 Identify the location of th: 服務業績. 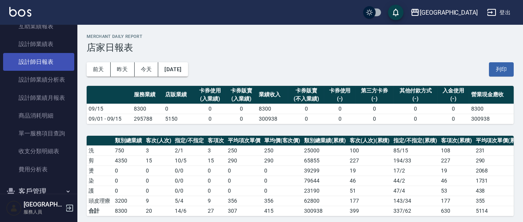
(147, 95).